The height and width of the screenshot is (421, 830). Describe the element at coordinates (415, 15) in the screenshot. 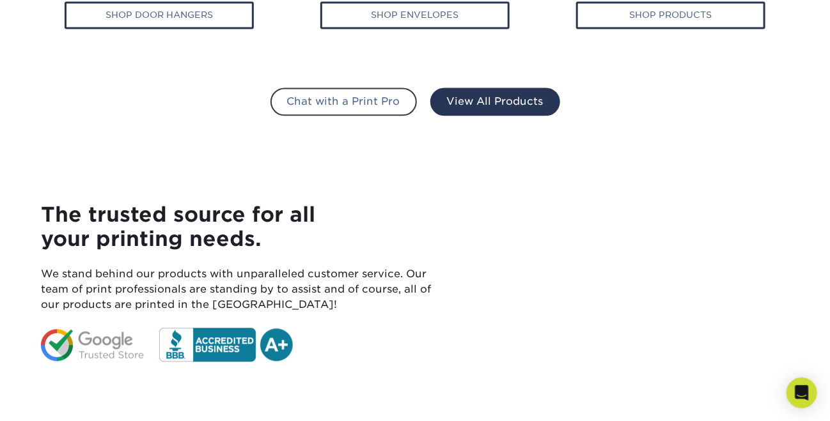

I see `div: Shop Envelopes` at that location.